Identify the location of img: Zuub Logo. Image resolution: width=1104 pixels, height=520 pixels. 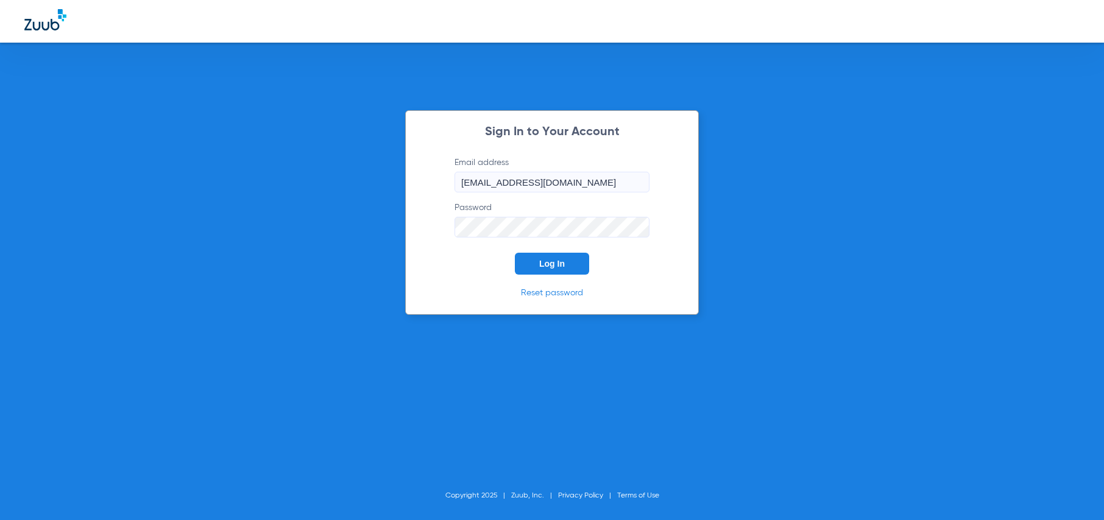
(45, 20).